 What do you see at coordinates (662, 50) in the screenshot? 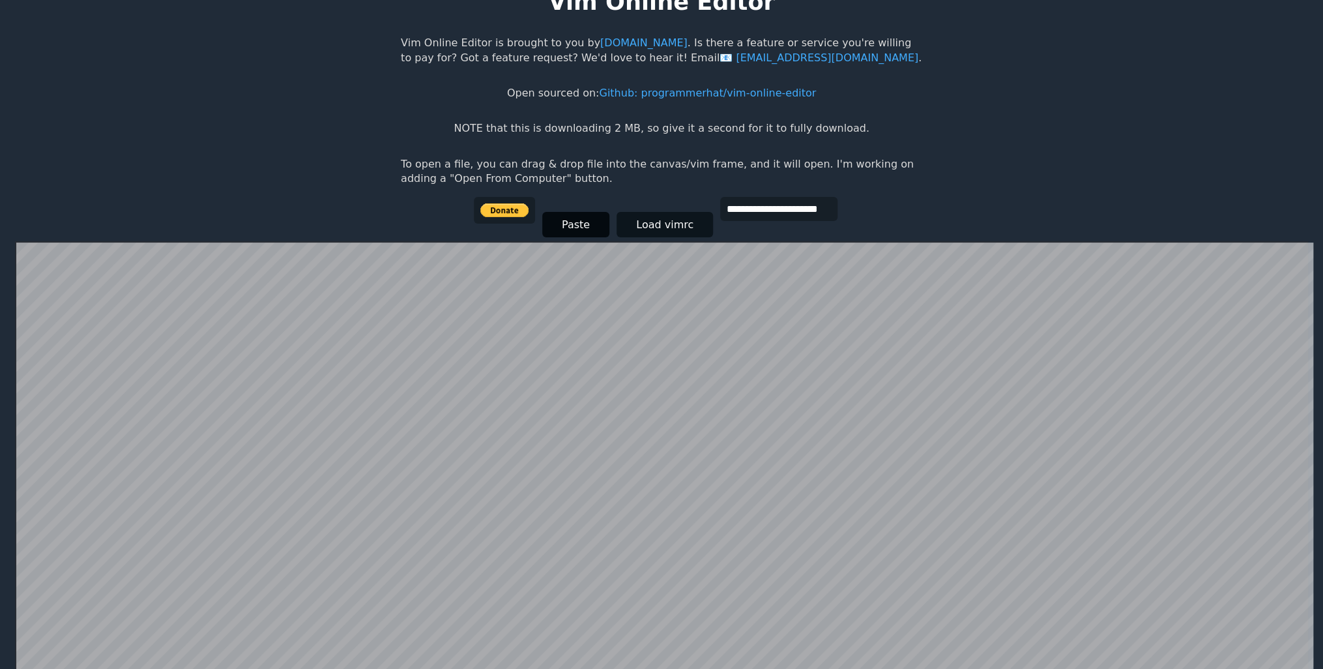
I see `p: Vim Online Editor is brought to you by . Is there a feature or service you're willing to pay for?...` at bounding box center [662, 50].